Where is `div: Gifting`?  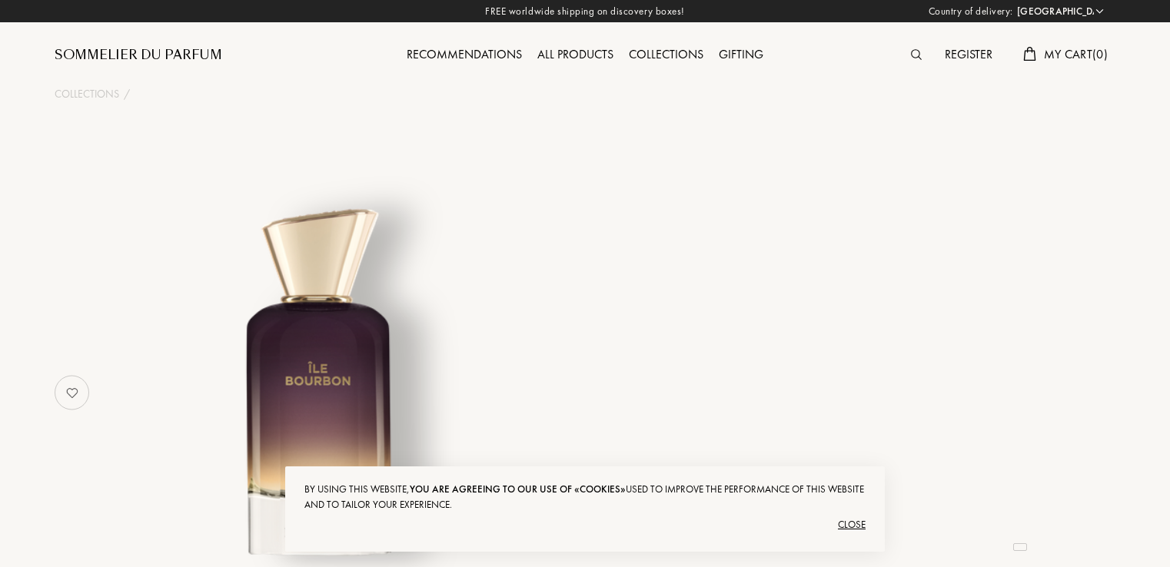 div: Gifting is located at coordinates (741, 55).